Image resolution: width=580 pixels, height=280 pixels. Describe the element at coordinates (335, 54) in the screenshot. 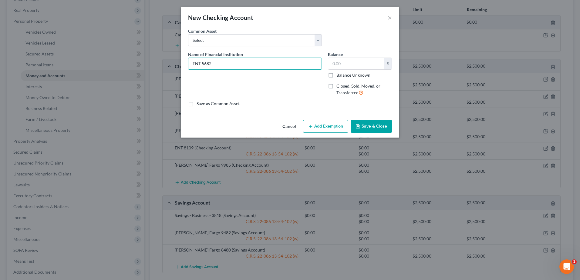

I see `label: Balance` at that location.